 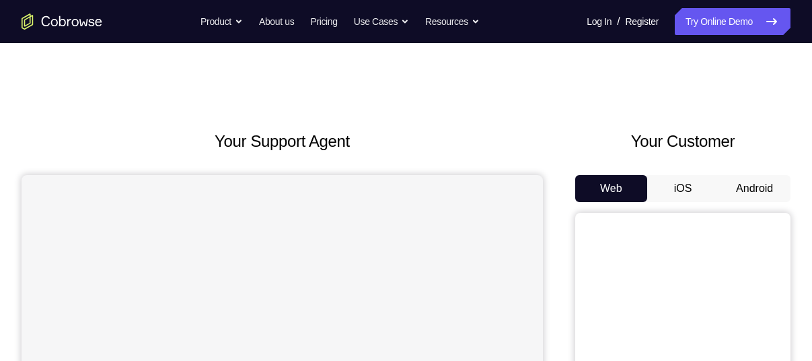 What do you see at coordinates (62, 22) in the screenshot?
I see `a: Go to the home page` at bounding box center [62, 22].